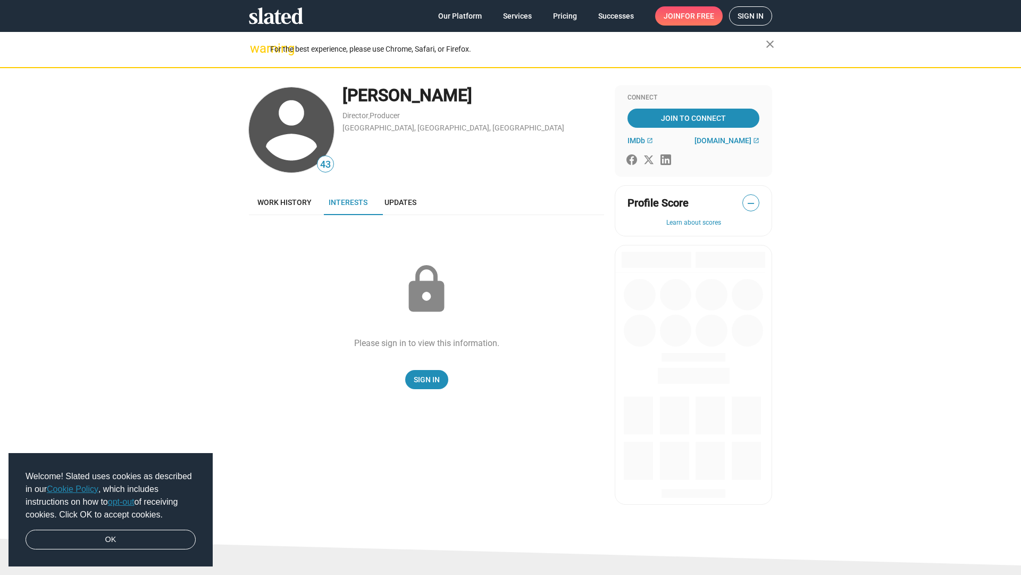 The width and height of the screenshot is (1021, 575). I want to click on a: Sign in, so click(751, 16).